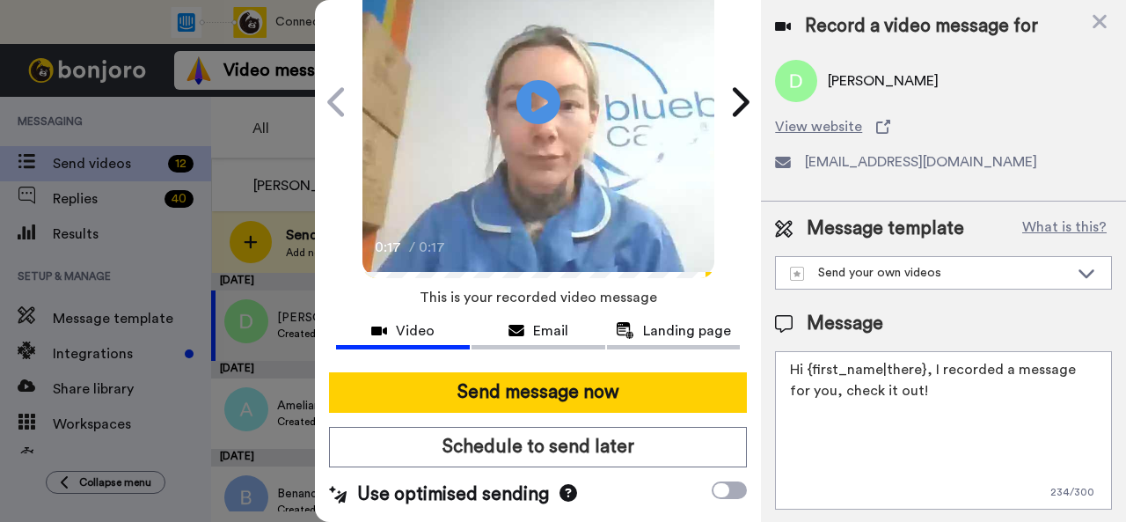  I want to click on span: Message, so click(845, 324).